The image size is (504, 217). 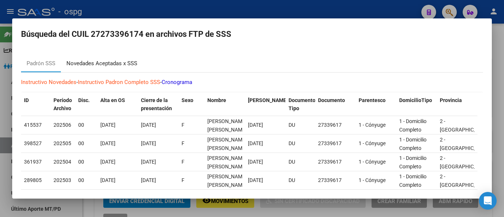 What do you see at coordinates (217, 100) in the screenshot?
I see `span: Nombre` at bounding box center [217, 100].